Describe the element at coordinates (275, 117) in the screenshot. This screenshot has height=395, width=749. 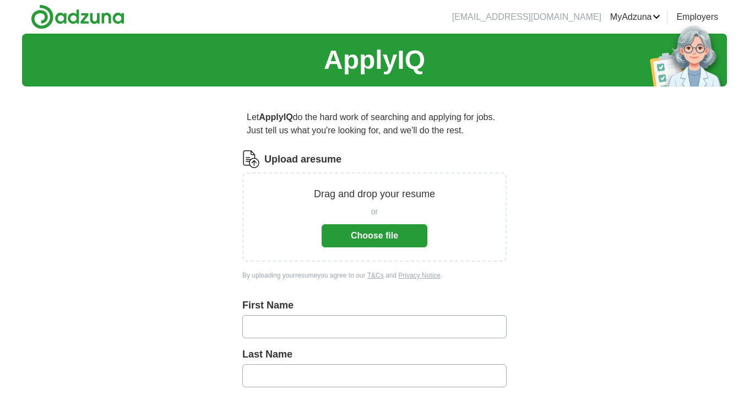
I see `strong: ApplyIQ` at that location.